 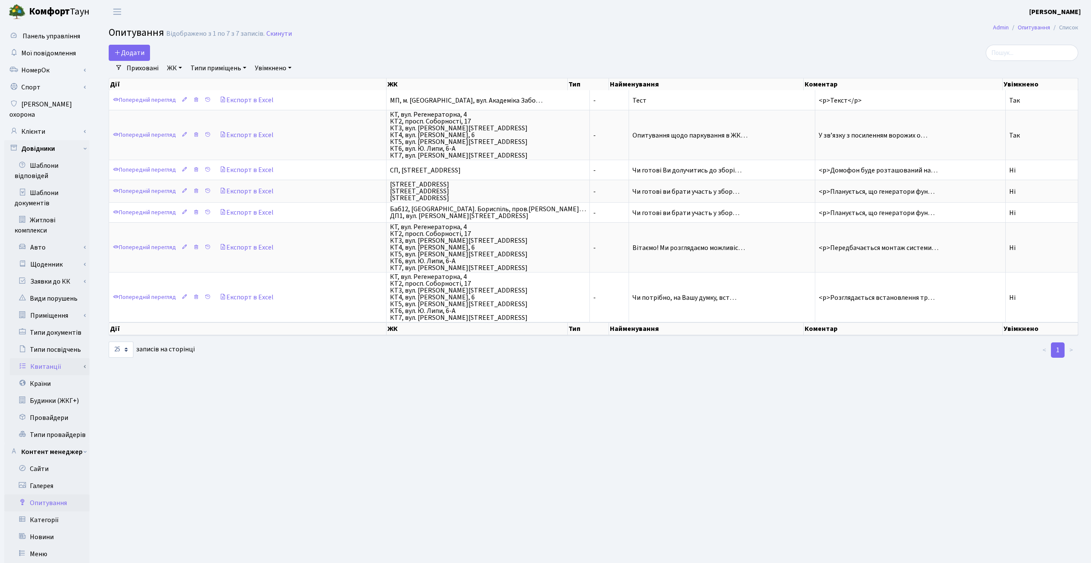 I want to click on a: ЖК, so click(x=174, y=68).